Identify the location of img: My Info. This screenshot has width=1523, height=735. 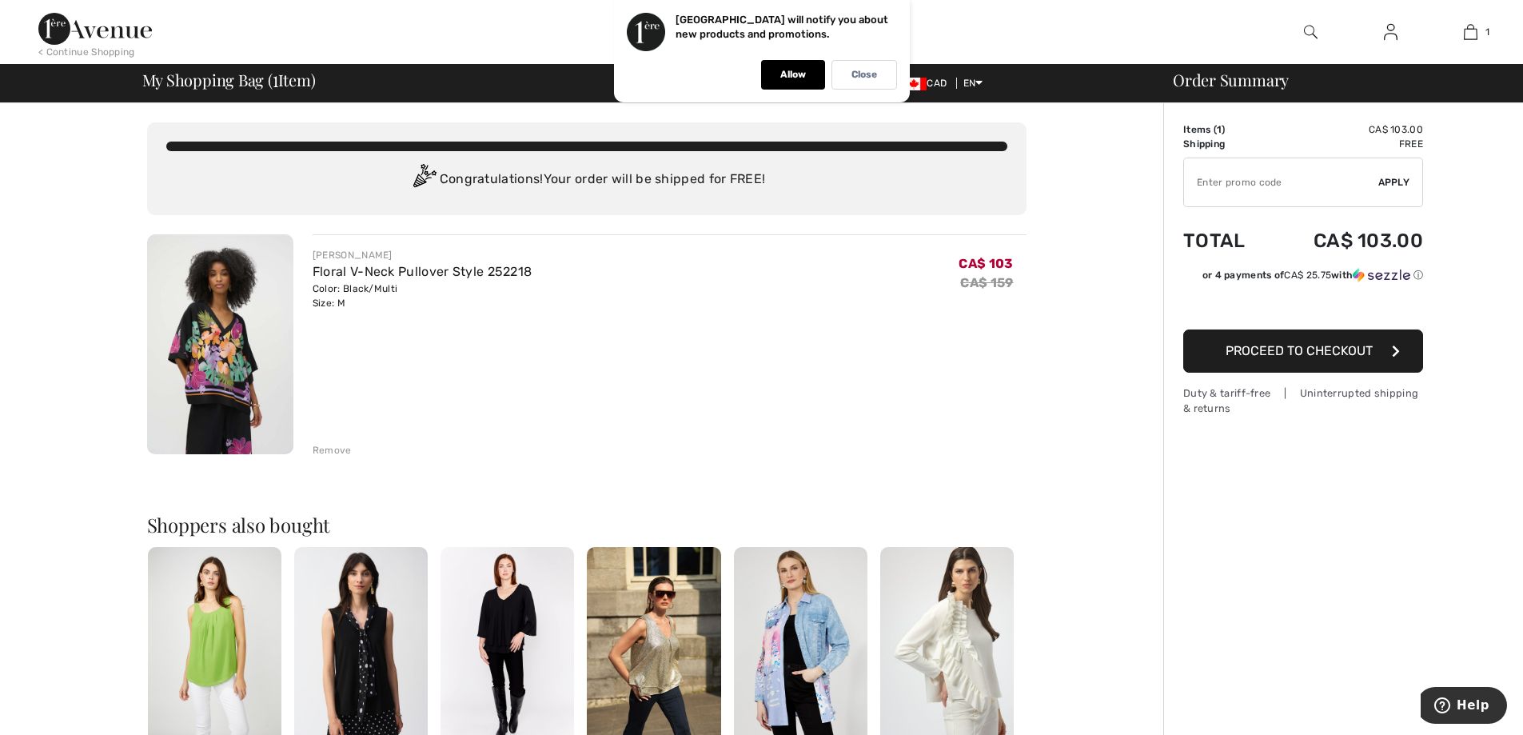
(1390, 32).